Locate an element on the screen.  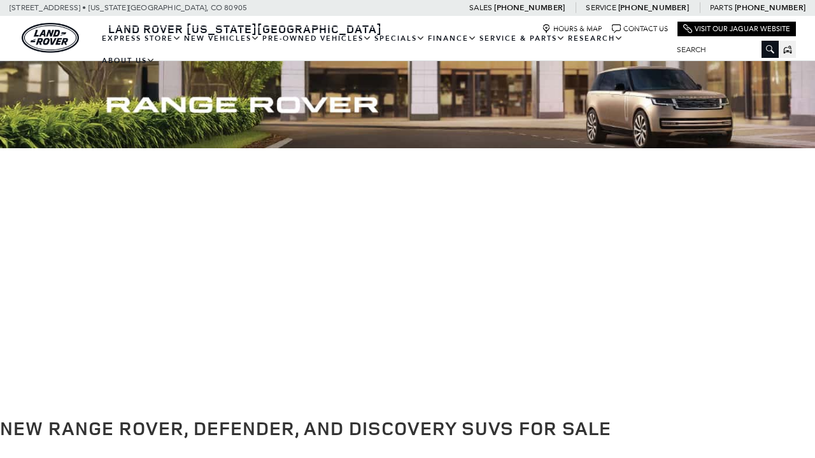
a: EXPRESS STORE is located at coordinates (141, 38).